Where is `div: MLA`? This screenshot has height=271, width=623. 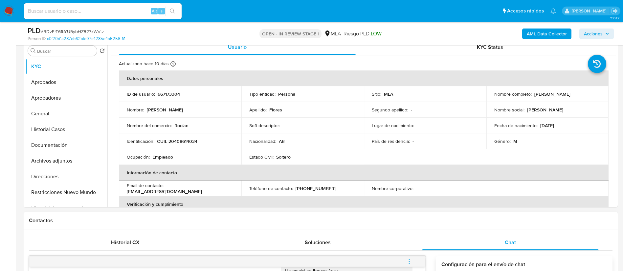 div: MLA is located at coordinates (332, 34).